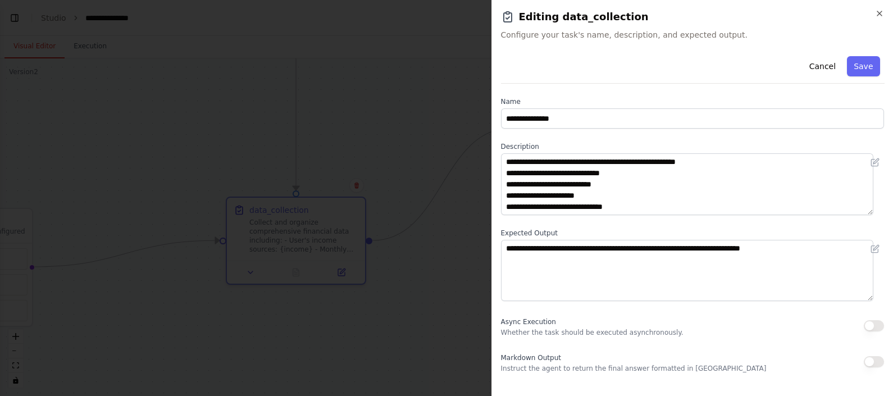 The width and height of the screenshot is (893, 396). Describe the element at coordinates (821, 66) in the screenshot. I see `button: Cancel` at that location.